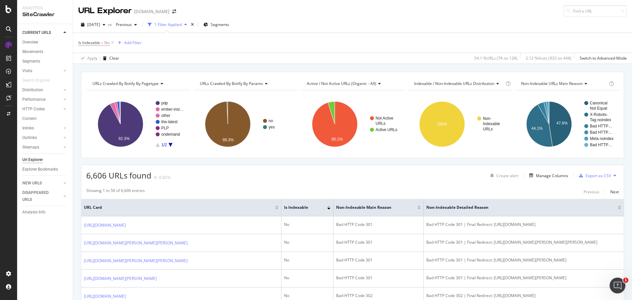 The width and height of the screenshot is (632, 300). Describe the element at coordinates (45, 212) in the screenshot. I see `a: Analysis Info` at that location.